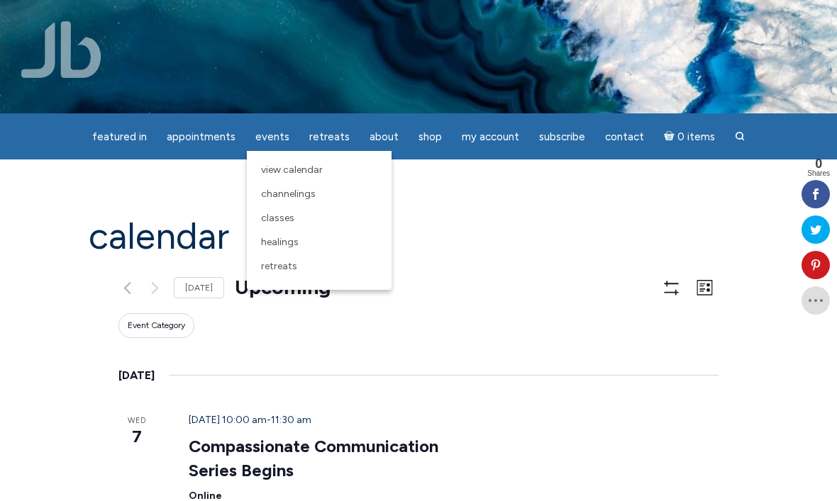 Image resolution: width=837 pixels, height=501 pixels. I want to click on a: Contact, so click(624, 137).